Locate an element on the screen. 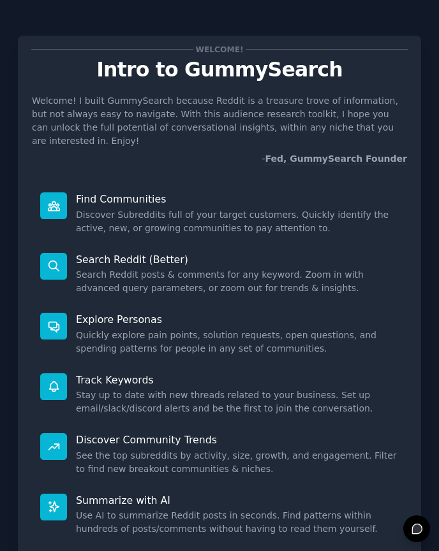  dd: Stay up to date with new threads related to your business. Set up email/slack/discord alerts and ... is located at coordinates (237, 402).